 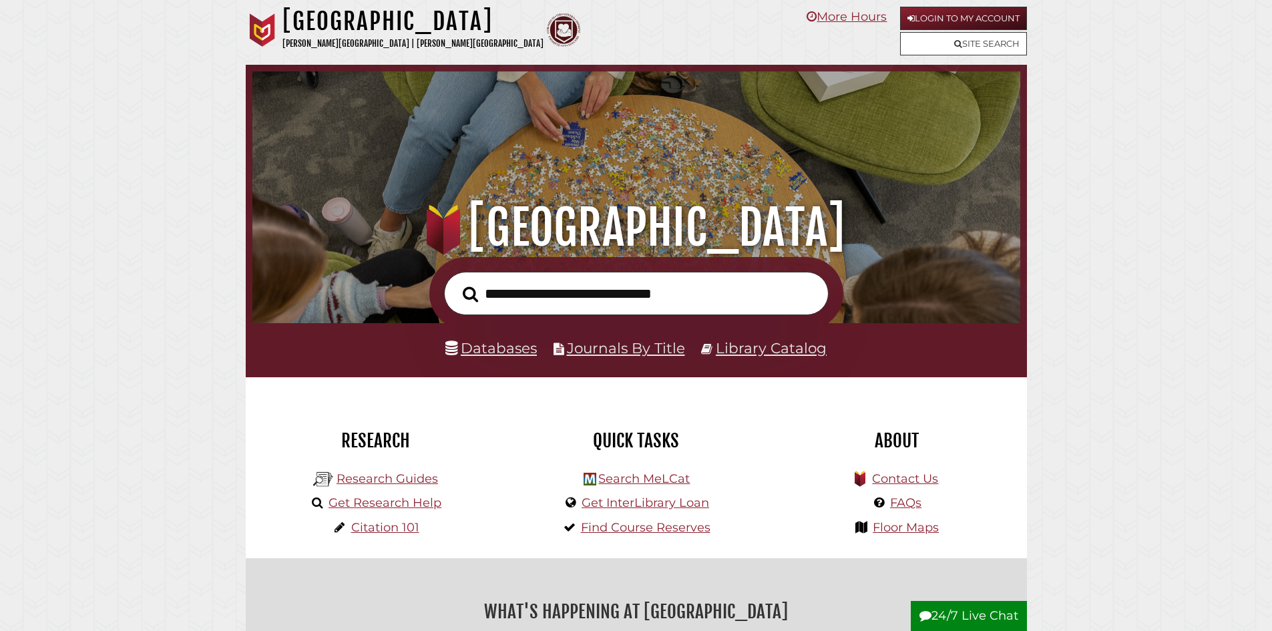 I want to click on a: Citation 101, so click(x=385, y=528).